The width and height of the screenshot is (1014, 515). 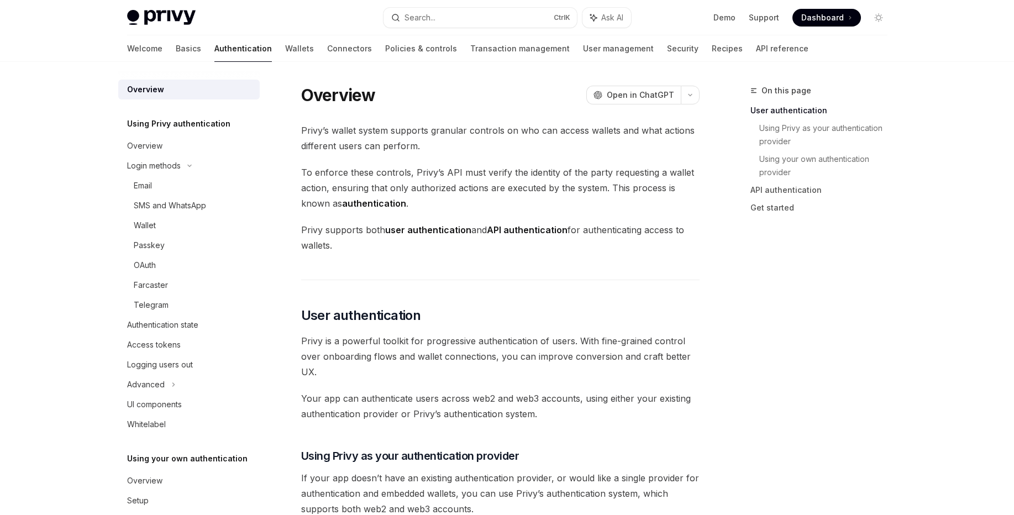 I want to click on button: Toggle dark mode, so click(x=878, y=18).